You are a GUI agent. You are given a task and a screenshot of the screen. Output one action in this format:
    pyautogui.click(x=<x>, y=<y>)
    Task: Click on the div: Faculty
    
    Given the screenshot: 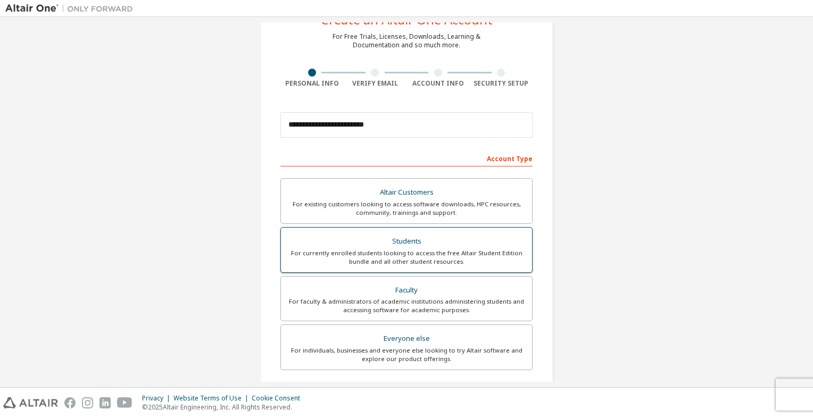 What is the action you would take?
    pyautogui.click(x=407, y=291)
    